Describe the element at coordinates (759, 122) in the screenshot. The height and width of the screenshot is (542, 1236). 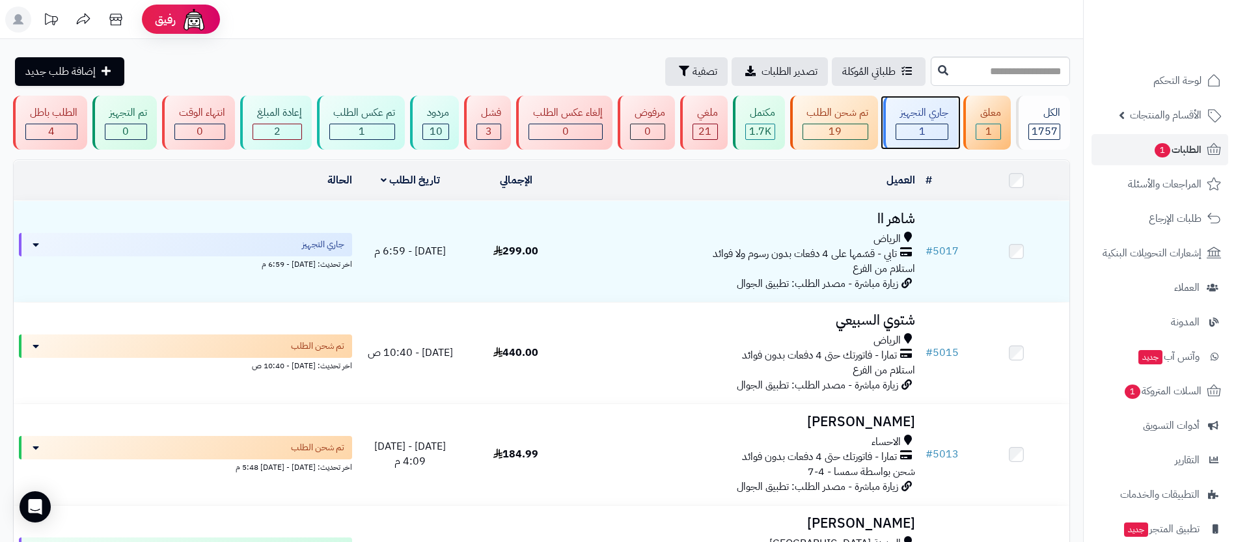
I see `a: مكتمل 1.7K` at that location.